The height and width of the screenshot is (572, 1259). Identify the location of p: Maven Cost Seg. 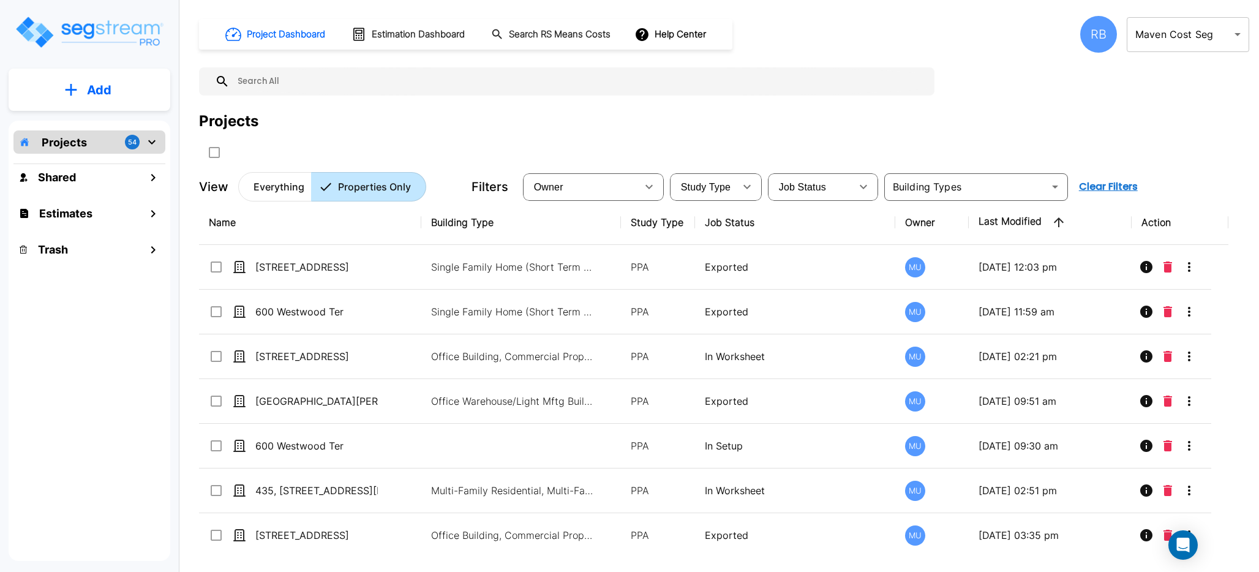
(1183, 34).